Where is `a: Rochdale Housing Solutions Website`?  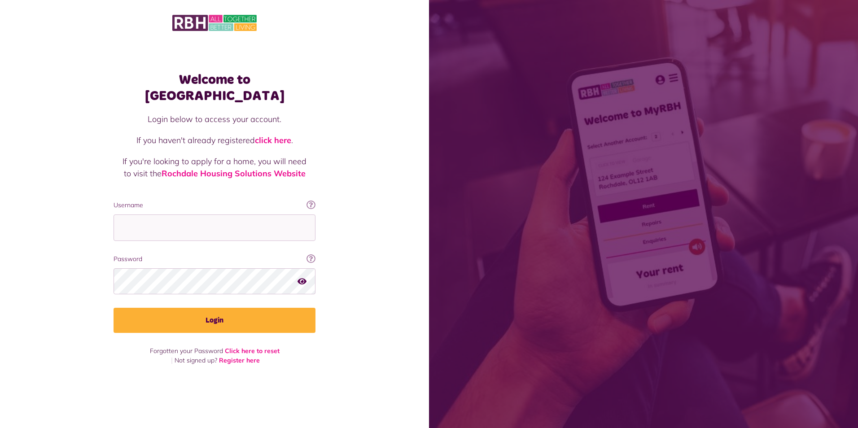 a: Rochdale Housing Solutions Website is located at coordinates (233, 173).